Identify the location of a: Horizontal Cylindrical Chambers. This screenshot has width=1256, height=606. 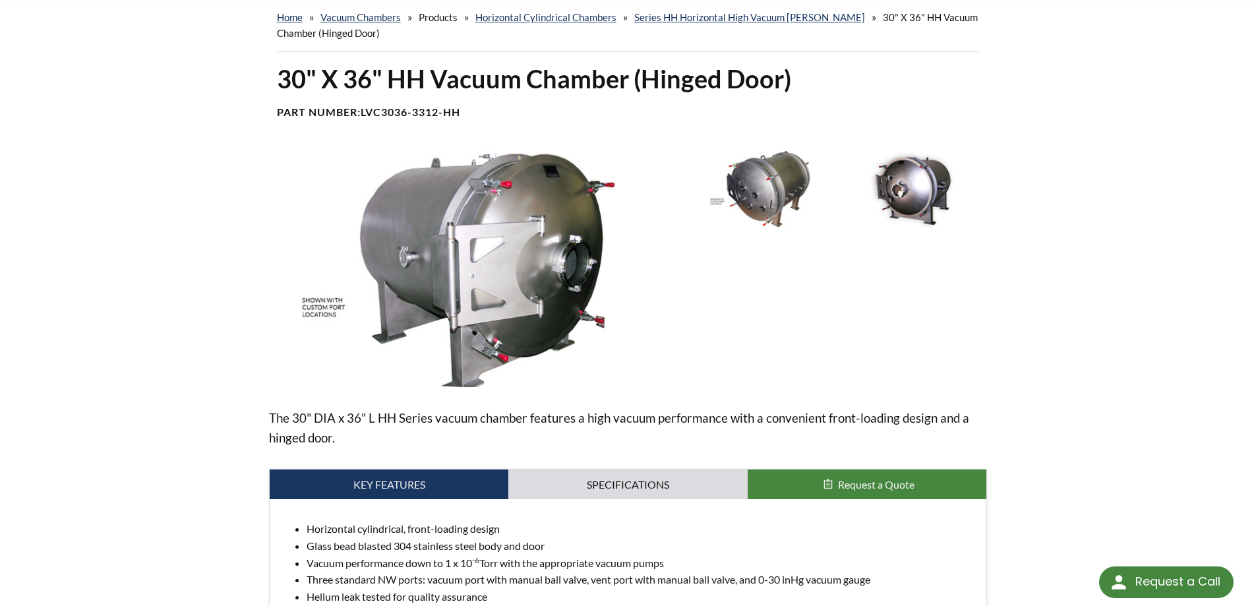
(546, 17).